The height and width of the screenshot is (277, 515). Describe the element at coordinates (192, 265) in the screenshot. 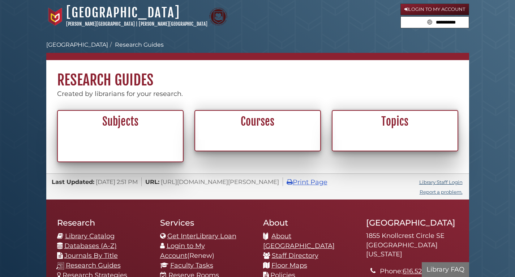

I see `a: Faculty Tasks` at that location.